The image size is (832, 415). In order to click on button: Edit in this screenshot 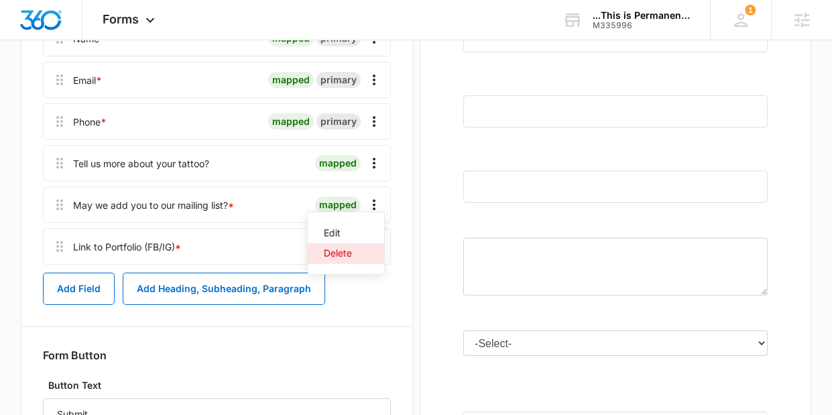, I will do `click(346, 233)`.